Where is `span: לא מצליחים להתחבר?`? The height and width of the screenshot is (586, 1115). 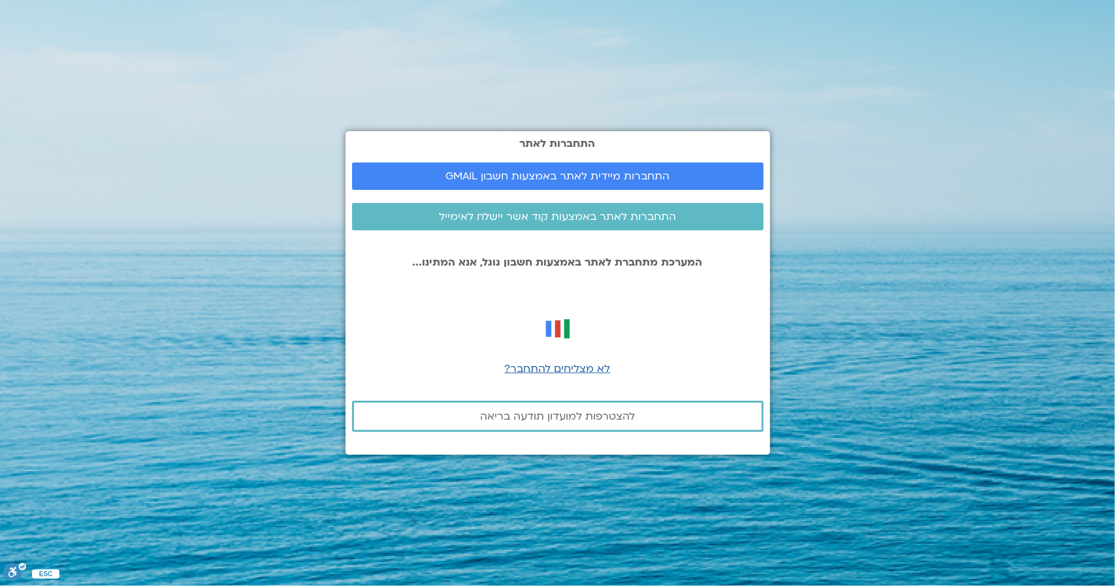 span: לא מצליחים להתחבר? is located at coordinates (558, 369).